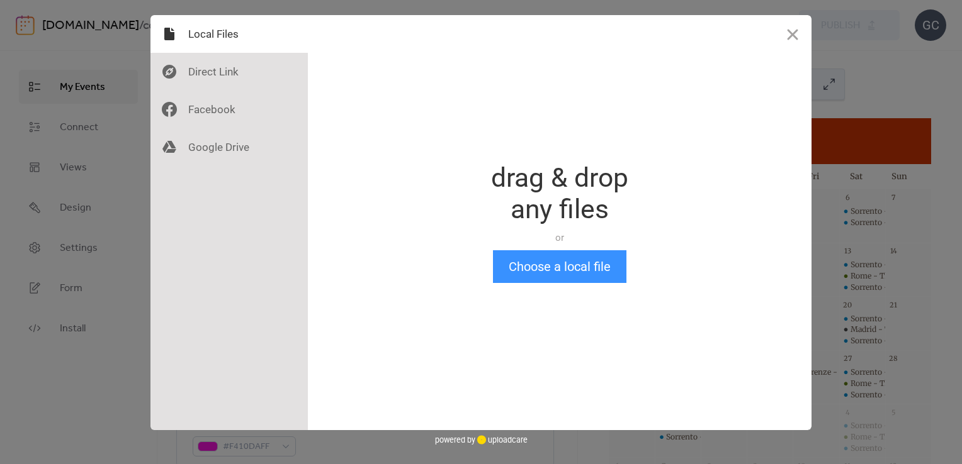  Describe the element at coordinates (559, 194) in the screenshot. I see `div: drag & drop any files` at that location.